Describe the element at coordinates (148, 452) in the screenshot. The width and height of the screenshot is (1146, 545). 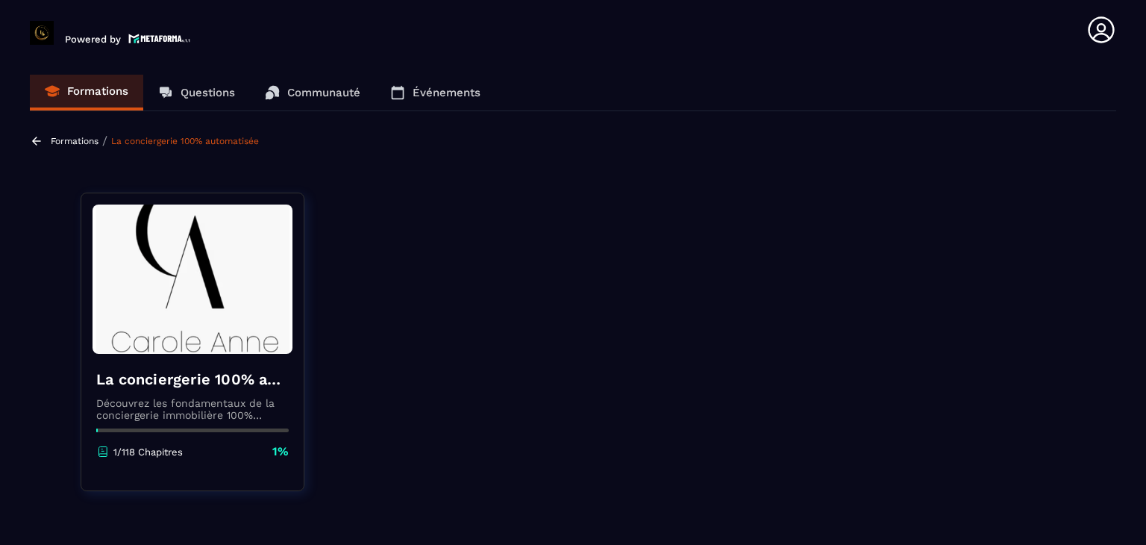
I see `p: 1/118 Chapitres` at that location.